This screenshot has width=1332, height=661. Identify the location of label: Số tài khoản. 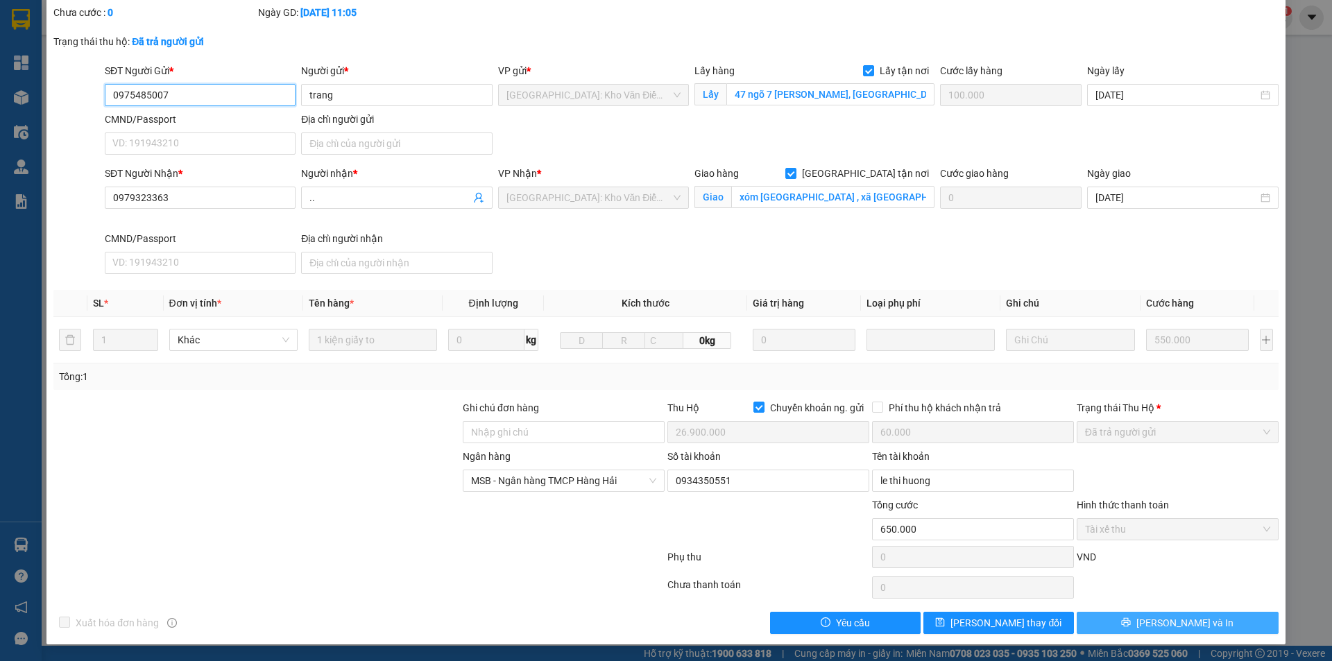
(694, 457).